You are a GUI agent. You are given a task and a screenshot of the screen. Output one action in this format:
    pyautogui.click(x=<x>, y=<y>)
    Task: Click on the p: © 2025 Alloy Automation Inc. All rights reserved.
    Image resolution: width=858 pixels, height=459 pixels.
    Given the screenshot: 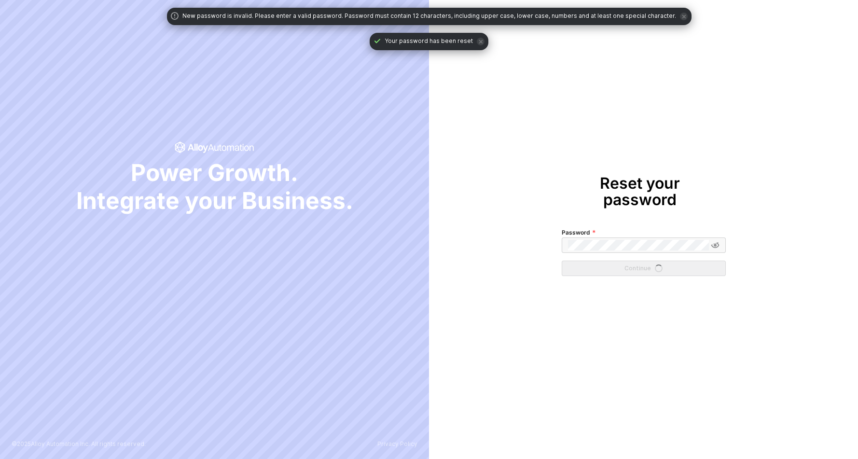 What is the action you would take?
    pyautogui.click(x=79, y=444)
    